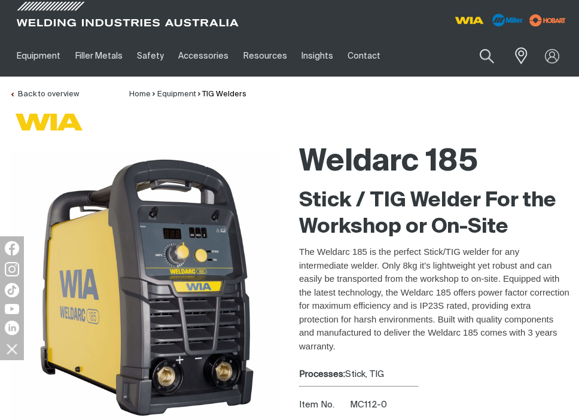 The image size is (579, 420). Describe the element at coordinates (479, 56) in the screenshot. I see `input: Product name or item number...` at that location.